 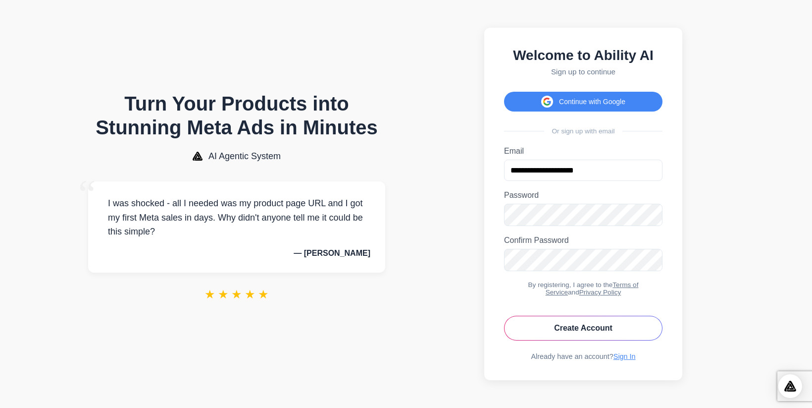 What do you see at coordinates (584, 71) in the screenshot?
I see `p: Sign up to continue` at bounding box center [584, 71].